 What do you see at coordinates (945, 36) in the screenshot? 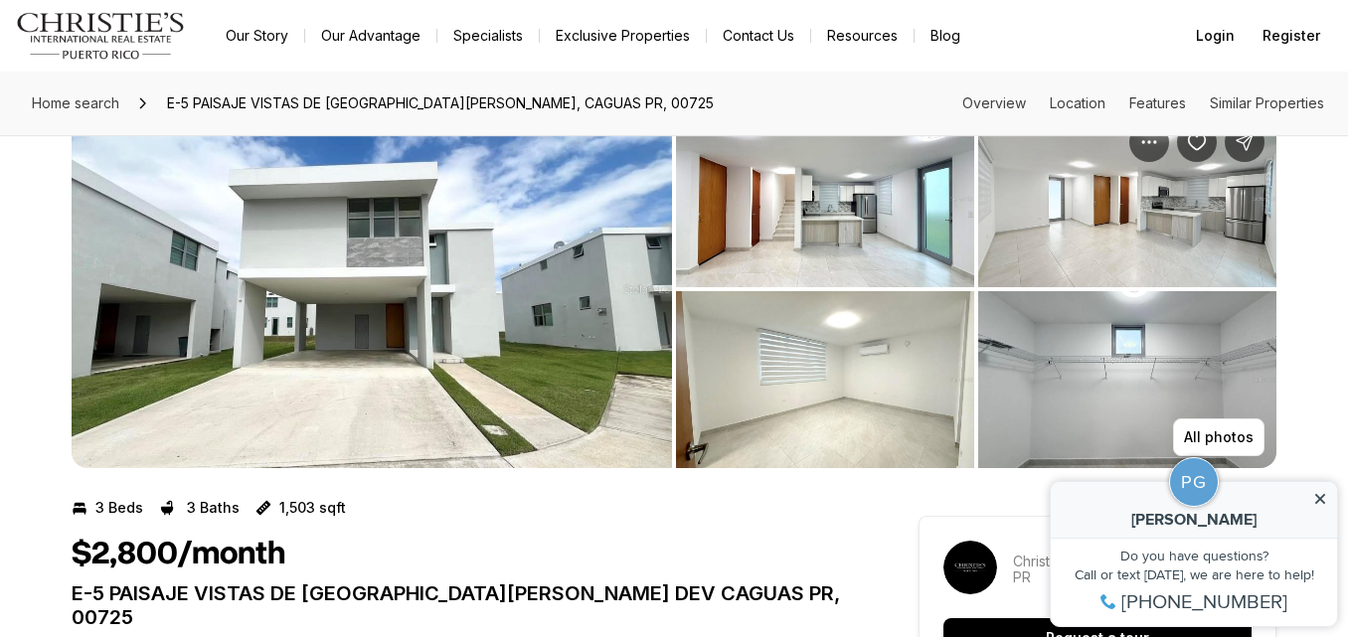
I see `a: Blog` at bounding box center [945, 36].